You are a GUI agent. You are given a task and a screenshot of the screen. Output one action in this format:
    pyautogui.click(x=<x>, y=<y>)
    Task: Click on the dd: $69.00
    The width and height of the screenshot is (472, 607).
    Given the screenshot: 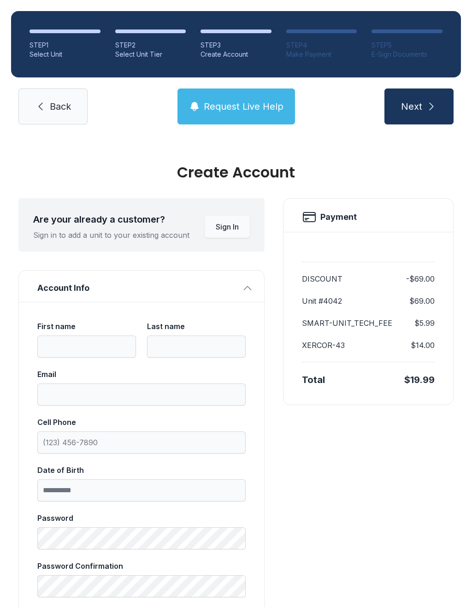 What is the action you would take?
    pyautogui.click(x=421, y=301)
    